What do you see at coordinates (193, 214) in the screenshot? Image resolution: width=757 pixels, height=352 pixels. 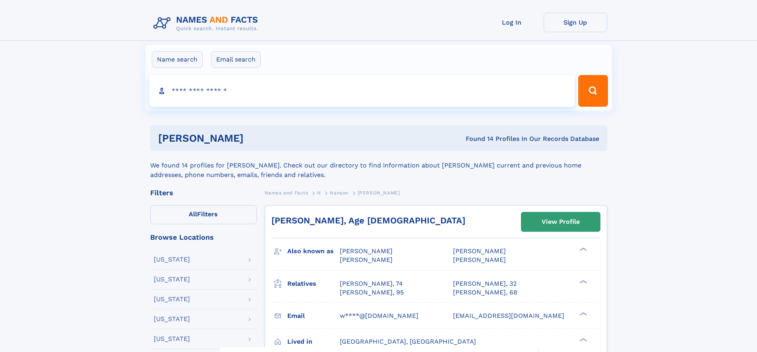 I see `span: All` at bounding box center [193, 214].